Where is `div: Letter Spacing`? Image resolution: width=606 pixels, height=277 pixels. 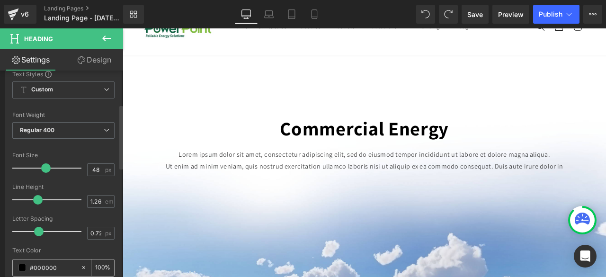
div: Letter Spacing is located at coordinates (63, 219).